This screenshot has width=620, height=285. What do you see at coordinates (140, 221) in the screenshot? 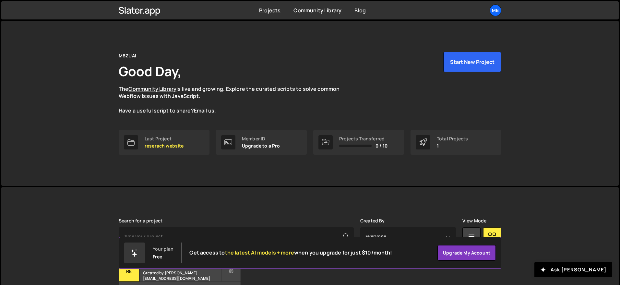
I see `label: Search for a project` at bounding box center [140, 221].